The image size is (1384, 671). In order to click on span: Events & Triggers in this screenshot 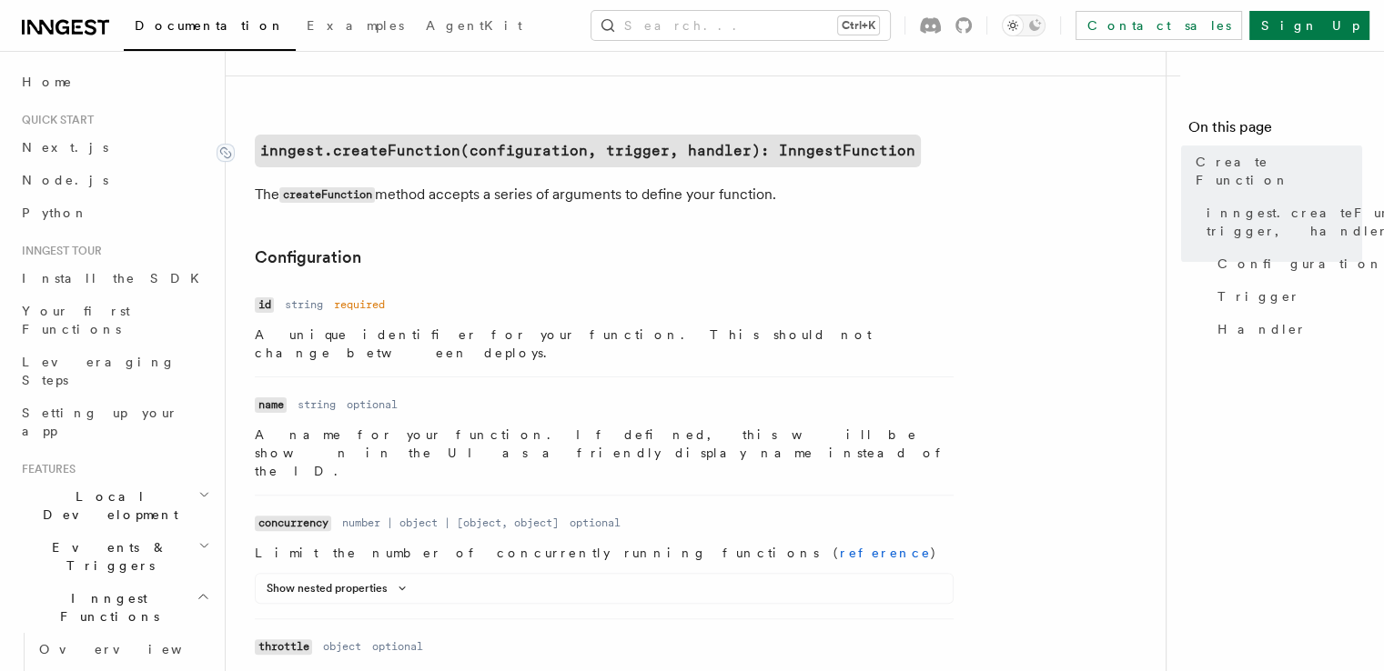, I will do `click(106, 557)`.